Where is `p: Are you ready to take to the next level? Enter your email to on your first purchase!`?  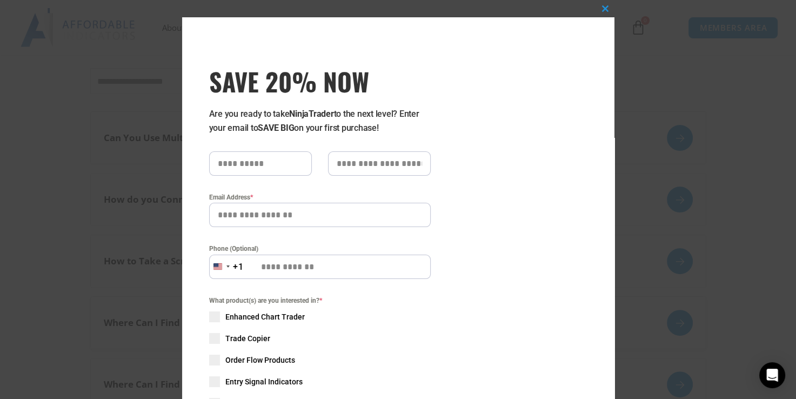 p: Are you ready to take to the next level? Enter your email to on your first purchase! is located at coordinates (320, 121).